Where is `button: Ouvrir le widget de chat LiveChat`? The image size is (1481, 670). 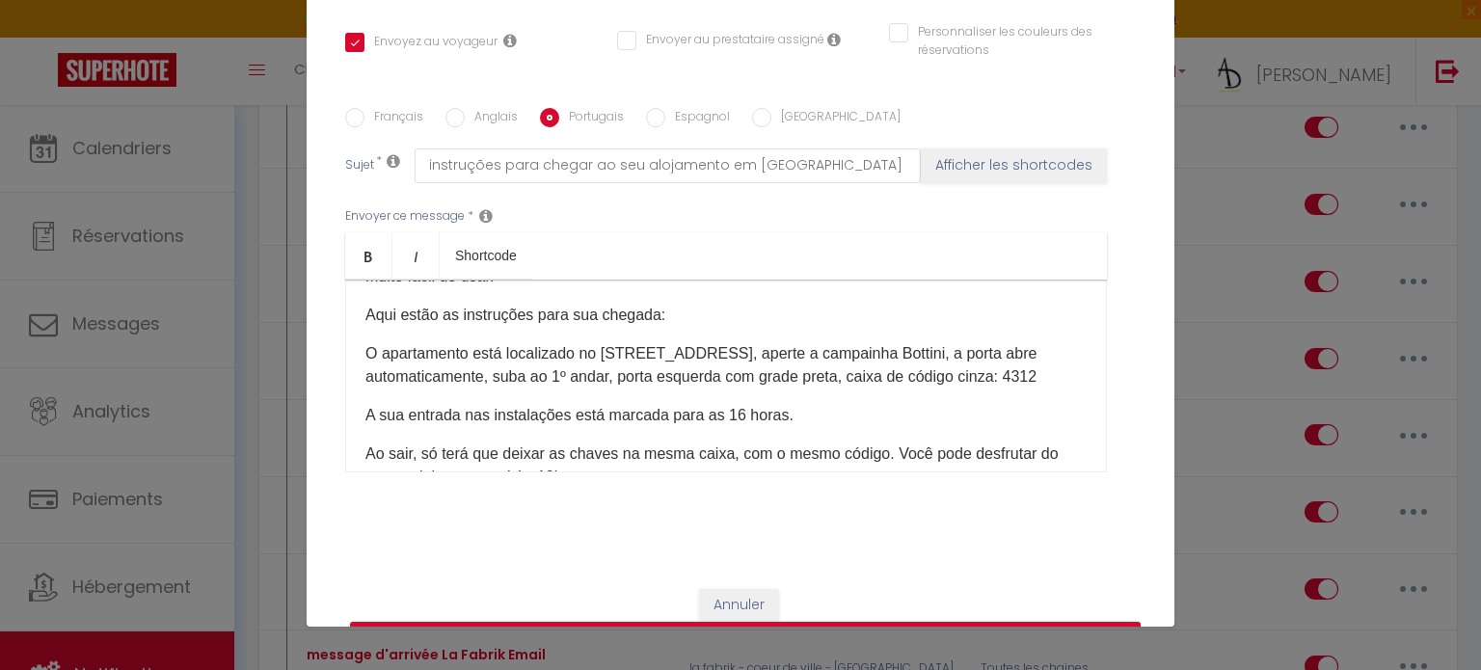
button: Ouvrir le widget de chat LiveChat is located at coordinates (44, 37).